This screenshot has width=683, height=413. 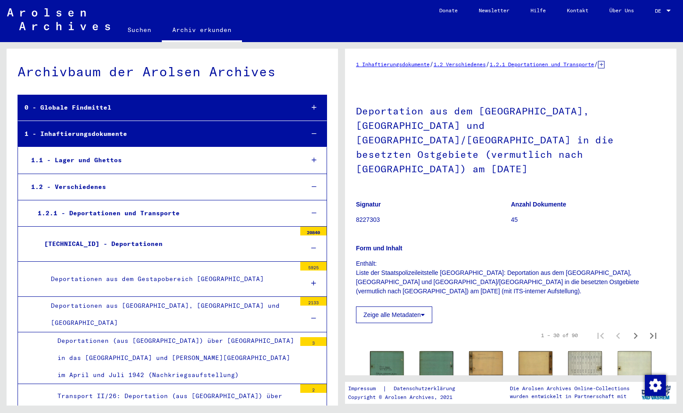 I want to click on a: Suchen, so click(x=139, y=30).